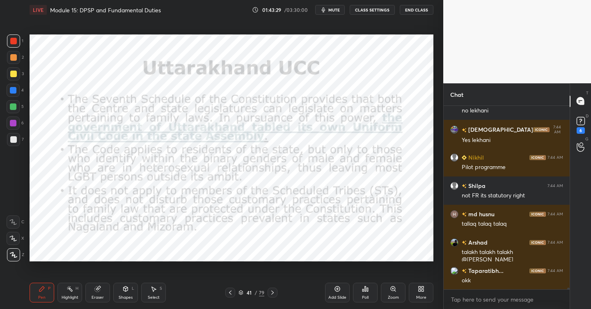 Image resolution: width=591 pixels, height=309 pixels. I want to click on div: LIVE, so click(38, 10).